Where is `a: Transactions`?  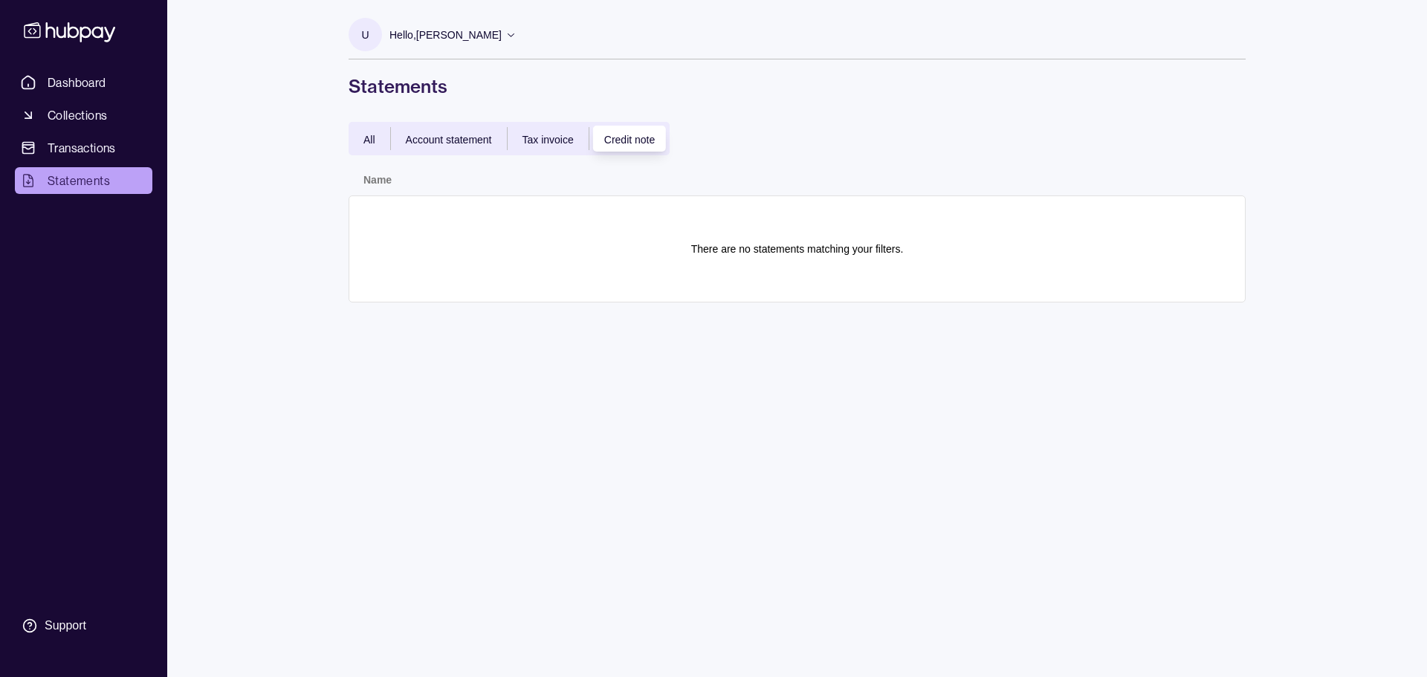 a: Transactions is located at coordinates (83, 148).